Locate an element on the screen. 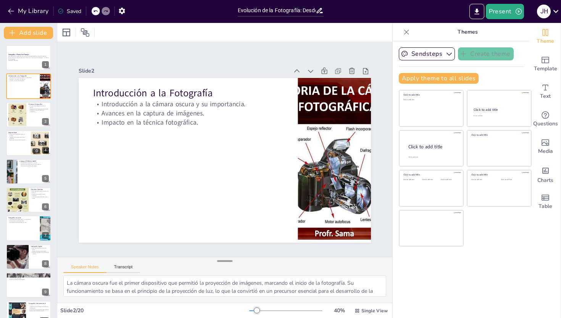 The width and height of the screenshot is (561, 318). div: J H is located at coordinates (544, 11).